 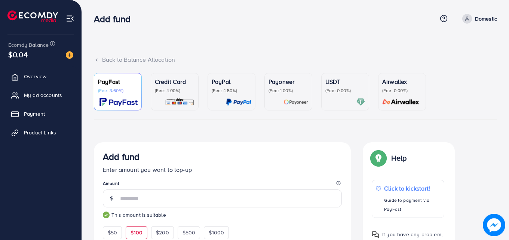 What do you see at coordinates (34, 114) in the screenshot?
I see `span: Payment` at bounding box center [34, 114].